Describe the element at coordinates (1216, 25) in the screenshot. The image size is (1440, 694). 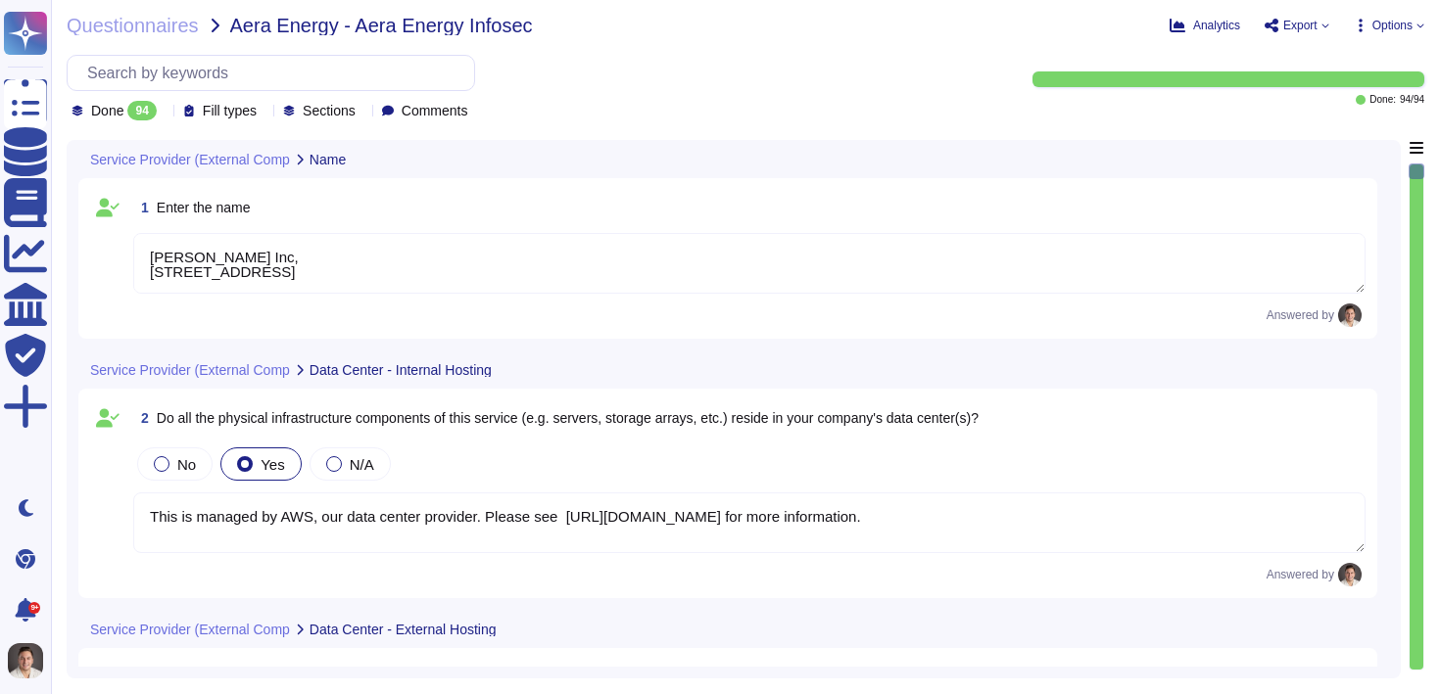
I see `span: Analytics` at that location.